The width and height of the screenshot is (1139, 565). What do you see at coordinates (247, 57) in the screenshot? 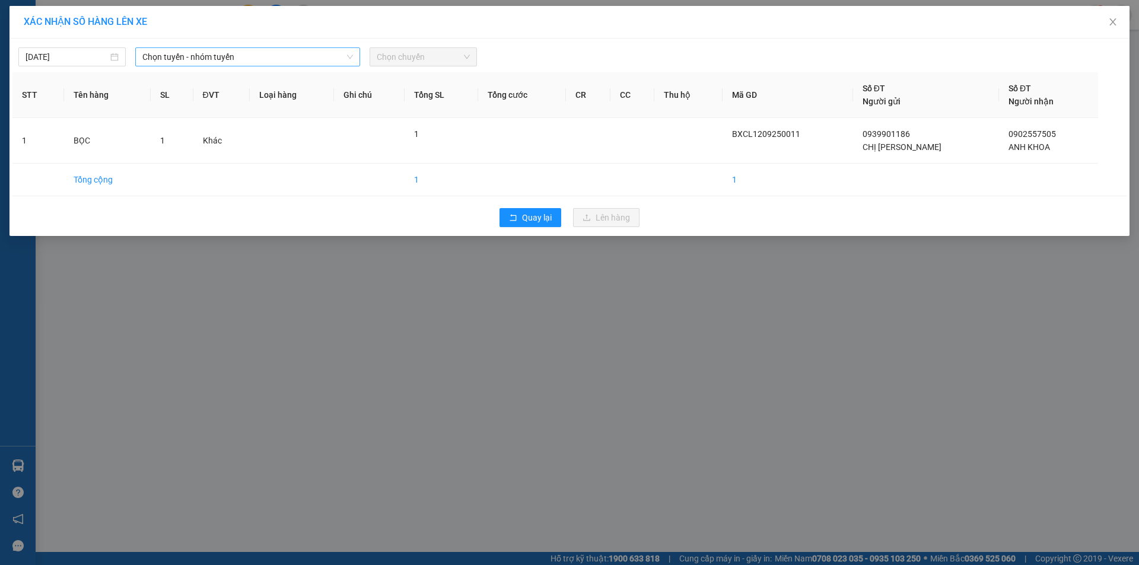
I see `span: Chọn tuyến - nhóm tuyến` at bounding box center [247, 57].